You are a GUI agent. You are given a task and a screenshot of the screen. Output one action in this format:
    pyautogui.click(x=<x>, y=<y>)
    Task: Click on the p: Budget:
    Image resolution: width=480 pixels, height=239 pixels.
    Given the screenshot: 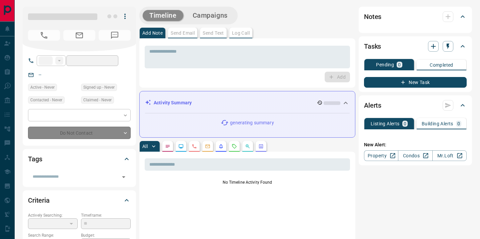 What is the action you would take?
    pyautogui.click(x=106, y=235)
    